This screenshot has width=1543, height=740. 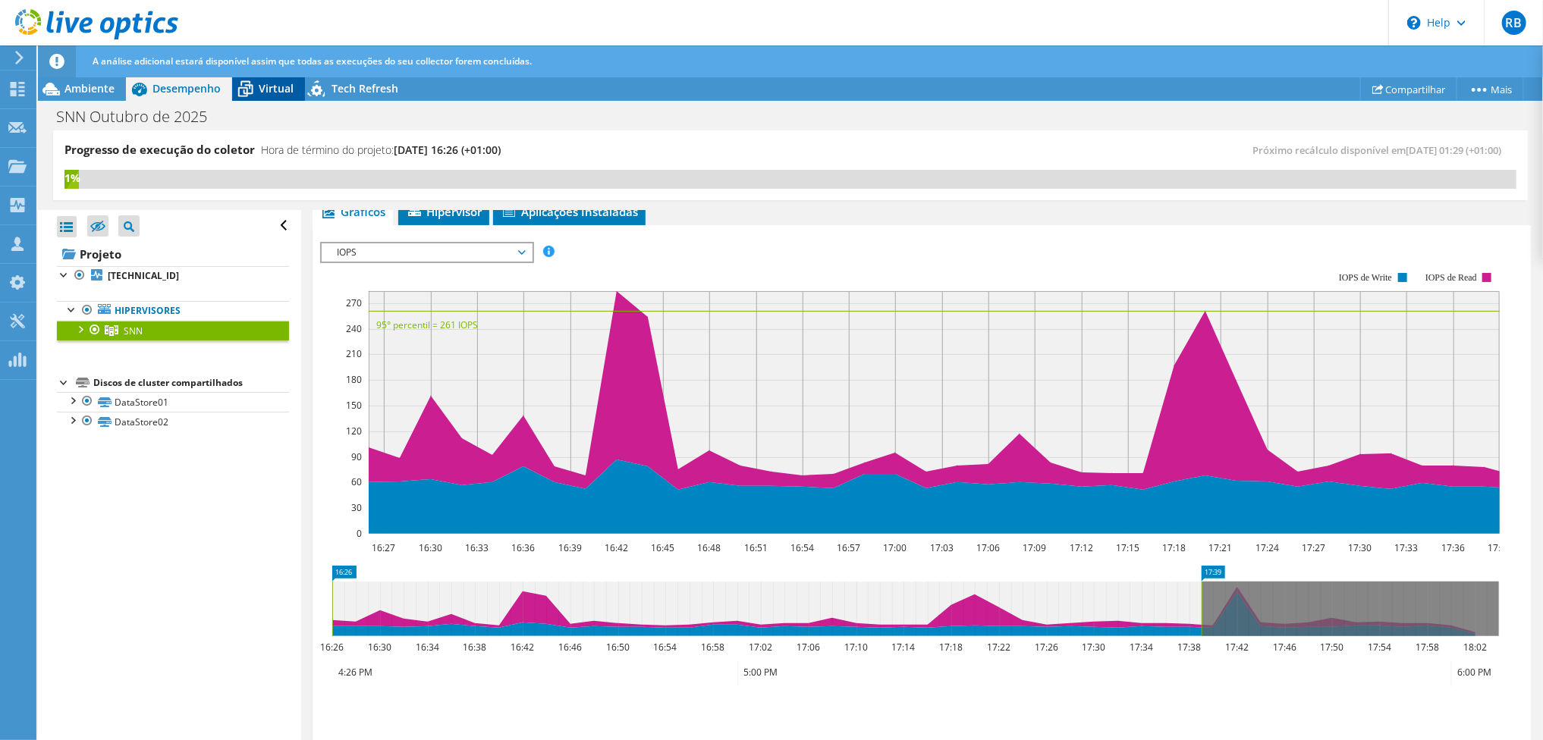 What do you see at coordinates (477, 548) in the screenshot?
I see `text: 16:33` at bounding box center [477, 548].